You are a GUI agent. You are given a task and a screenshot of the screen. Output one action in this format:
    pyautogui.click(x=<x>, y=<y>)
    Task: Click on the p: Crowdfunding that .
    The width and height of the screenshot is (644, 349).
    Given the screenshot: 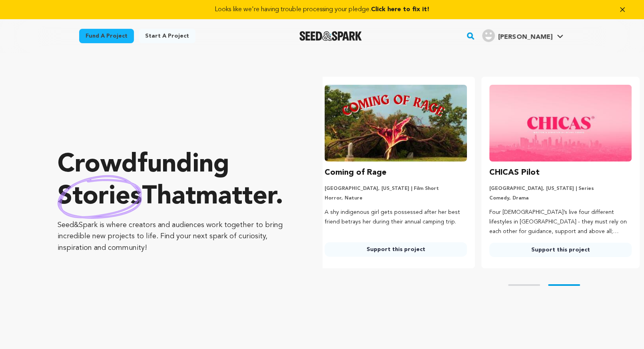 What is the action you would take?
    pyautogui.click(x=174, y=181)
    